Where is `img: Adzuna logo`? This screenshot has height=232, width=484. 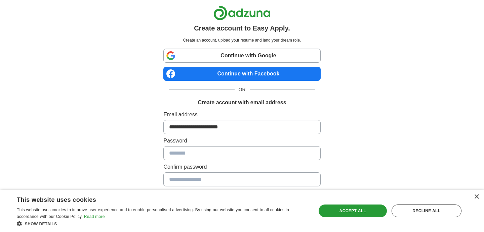 img: Adzuna logo is located at coordinates (242, 13).